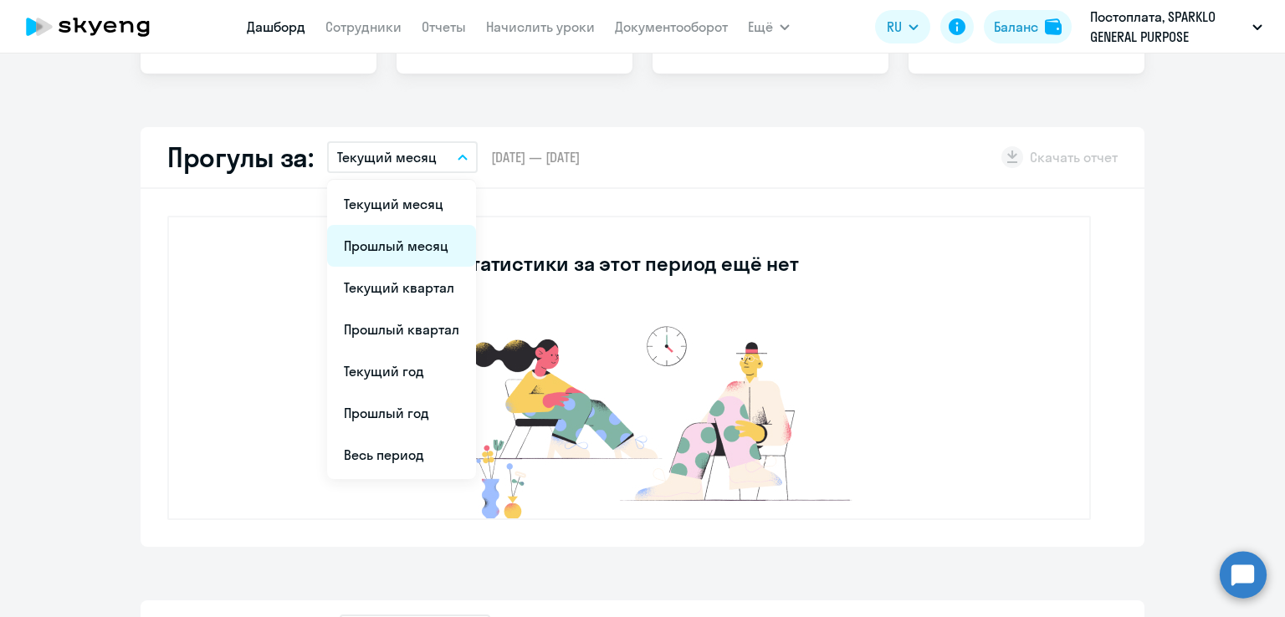 This screenshot has width=1285, height=617. I want to click on img: no-data, so click(629, 418).